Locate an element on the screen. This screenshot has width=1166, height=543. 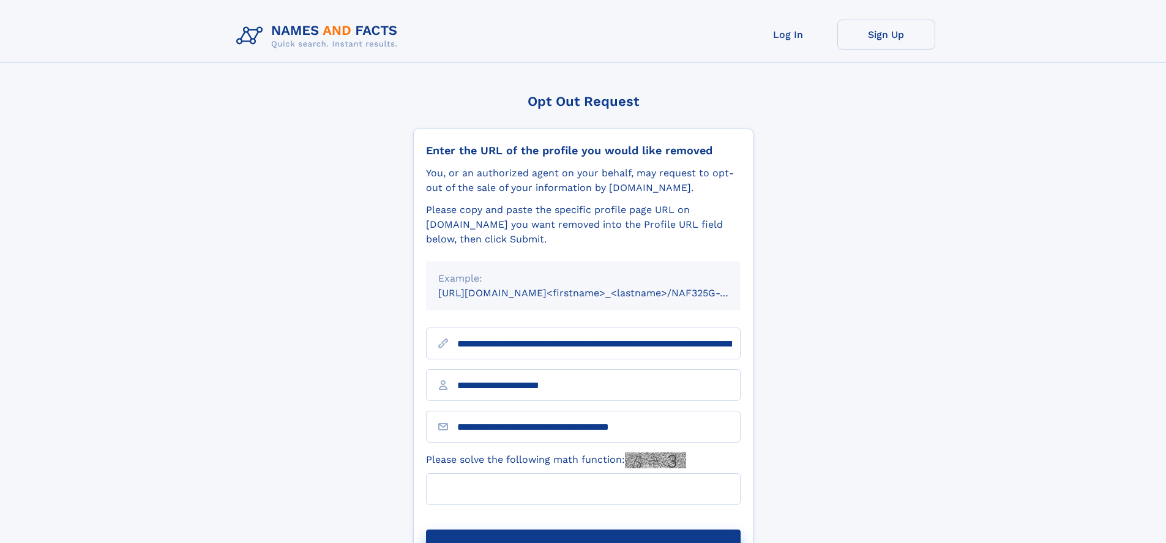
div: Example: is located at coordinates (583, 278).